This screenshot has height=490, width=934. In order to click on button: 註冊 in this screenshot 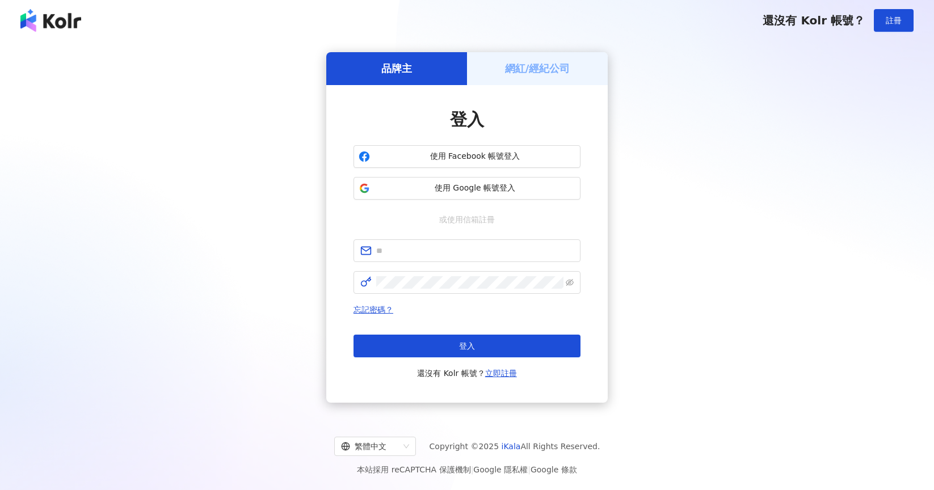, I will do `click(894, 20)`.